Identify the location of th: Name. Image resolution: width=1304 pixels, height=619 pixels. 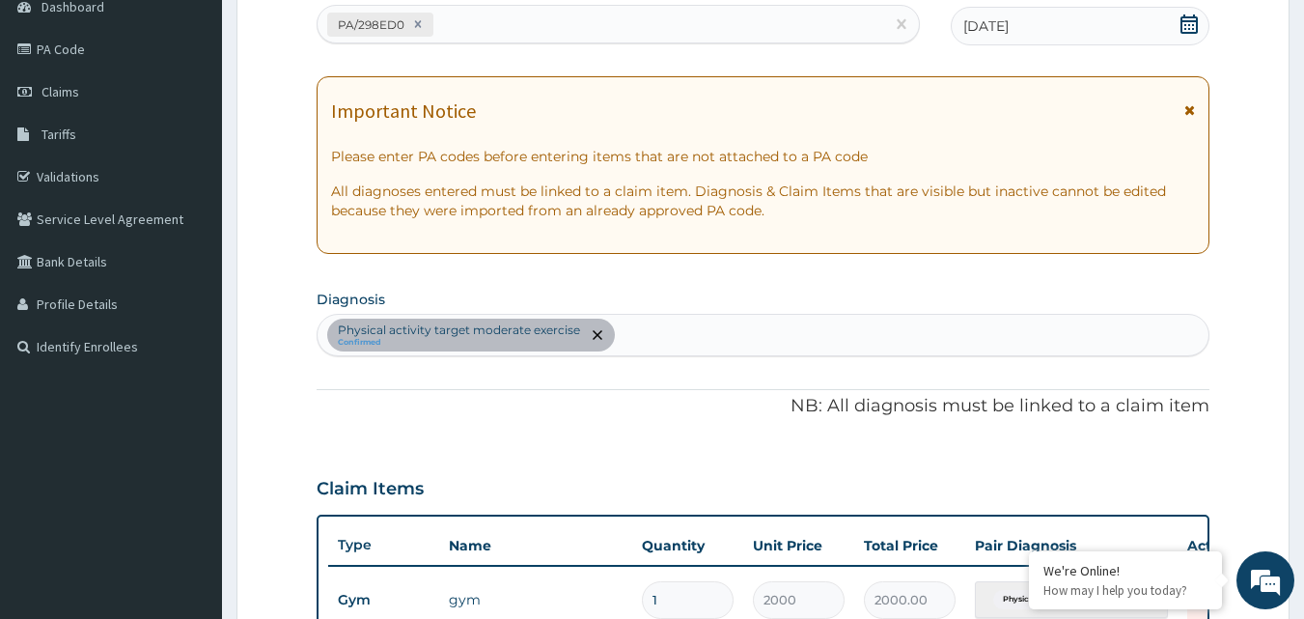
(536, 545).